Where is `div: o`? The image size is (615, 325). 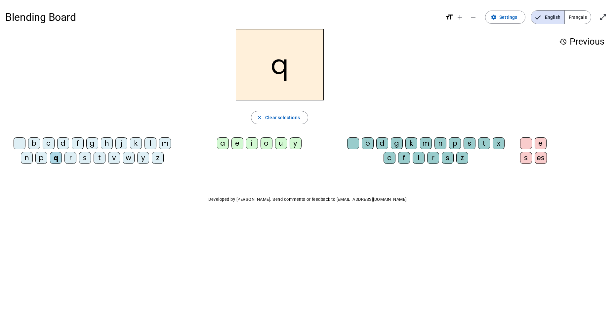
div: o is located at coordinates (266, 143).